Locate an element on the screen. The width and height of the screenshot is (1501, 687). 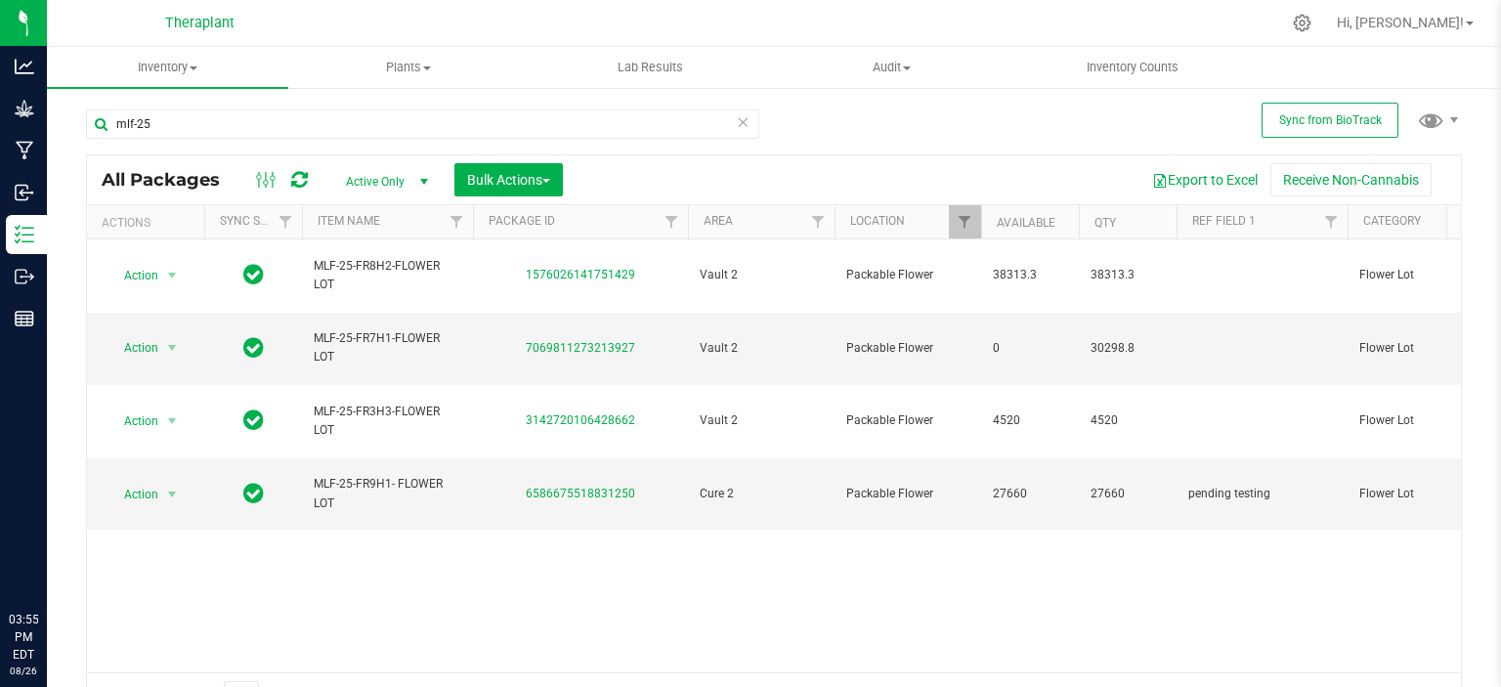
inline-svg: Analytics is located at coordinates (24, 66).